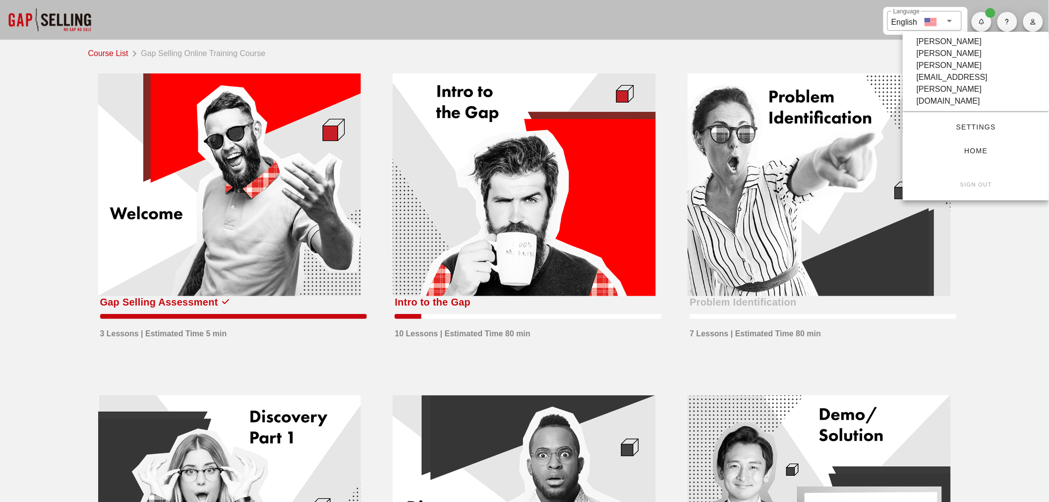 The width and height of the screenshot is (1049, 502). What do you see at coordinates (755, 331) in the screenshot?
I see `div: 7 Lessons | Estimated Time 80 min` at bounding box center [755, 331].